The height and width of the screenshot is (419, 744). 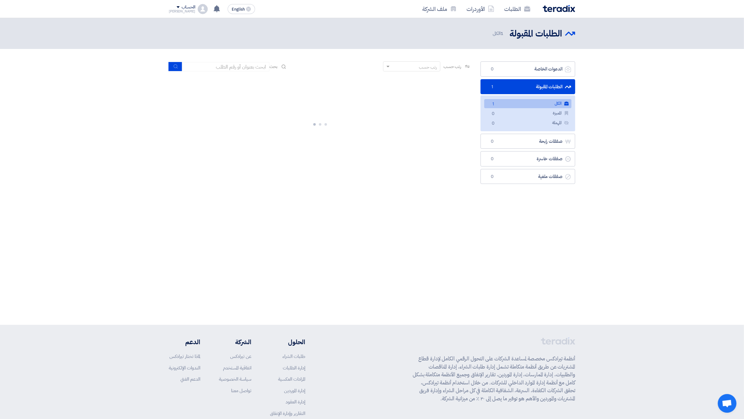 I want to click on a: المهملة, so click(x=528, y=123).